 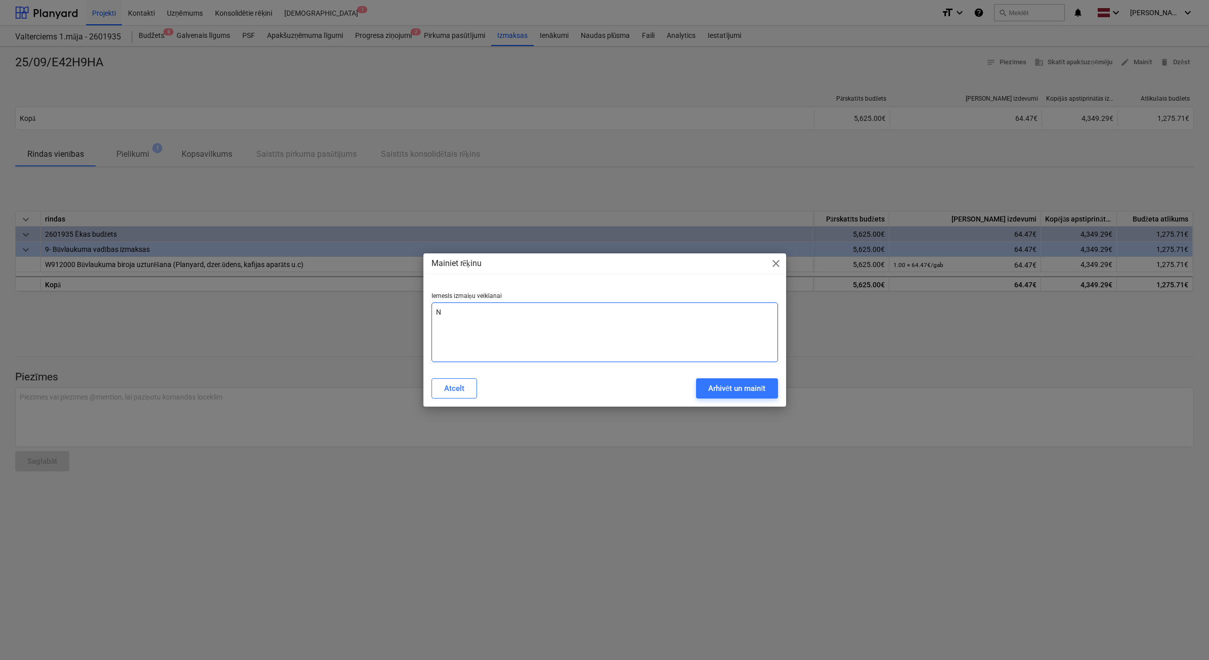 What do you see at coordinates (1184, 636) in the screenshot?
I see `div: Chat Widget` at bounding box center [1184, 636].